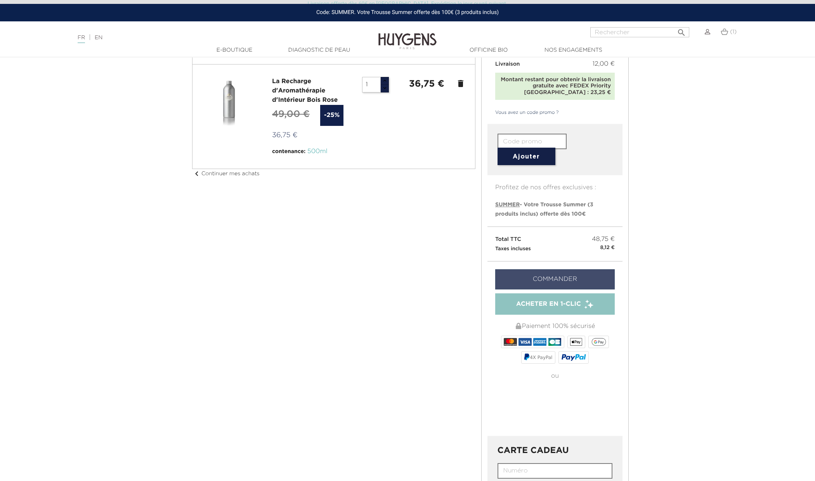 This screenshot has height=481, width=815. What do you see at coordinates (599, 342) in the screenshot?
I see `img: google_pay` at bounding box center [599, 342].